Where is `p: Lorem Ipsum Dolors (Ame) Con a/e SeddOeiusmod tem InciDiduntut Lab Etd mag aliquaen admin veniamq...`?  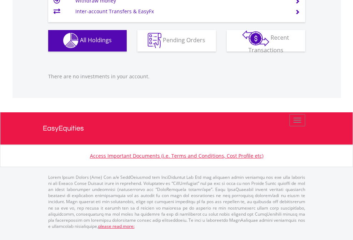
p: Lorem Ipsum Dolors (Ame) Con a/e SeddOeiusmod tem InciDiduntut Lab Etd mag aliquaen admin veniamq... is located at coordinates (177, 201).